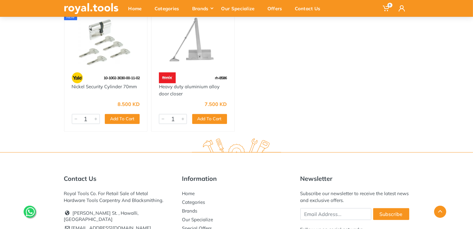  What do you see at coordinates (137, 8) in the screenshot?
I see `div: Home` at bounding box center [137, 8].